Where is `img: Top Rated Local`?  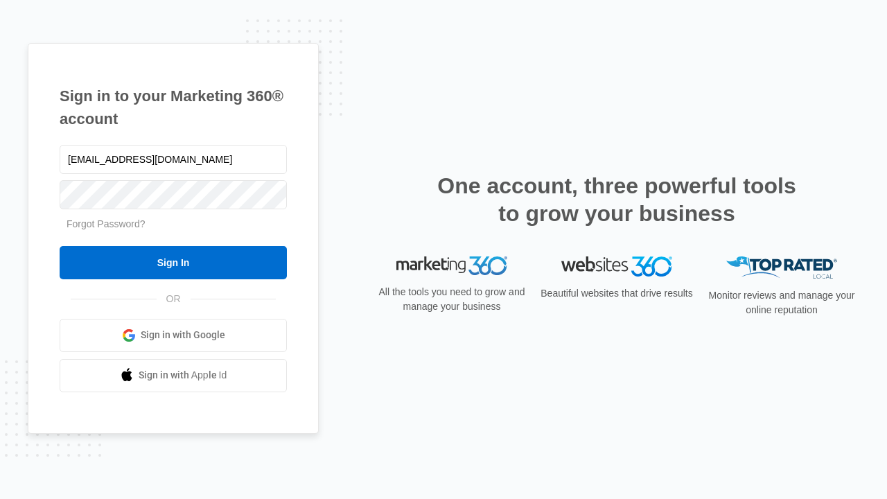 img: Top Rated Local is located at coordinates (782, 267).